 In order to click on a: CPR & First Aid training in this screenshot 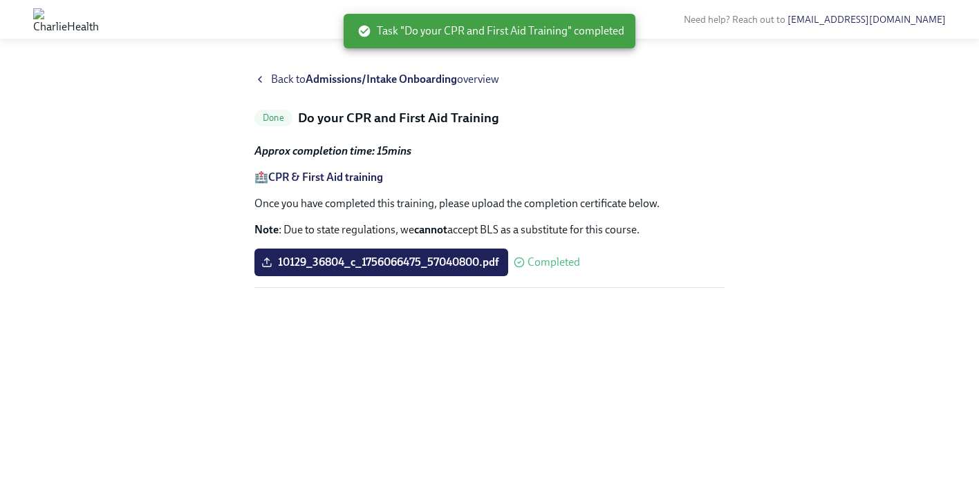, I will do `click(325, 177)`.